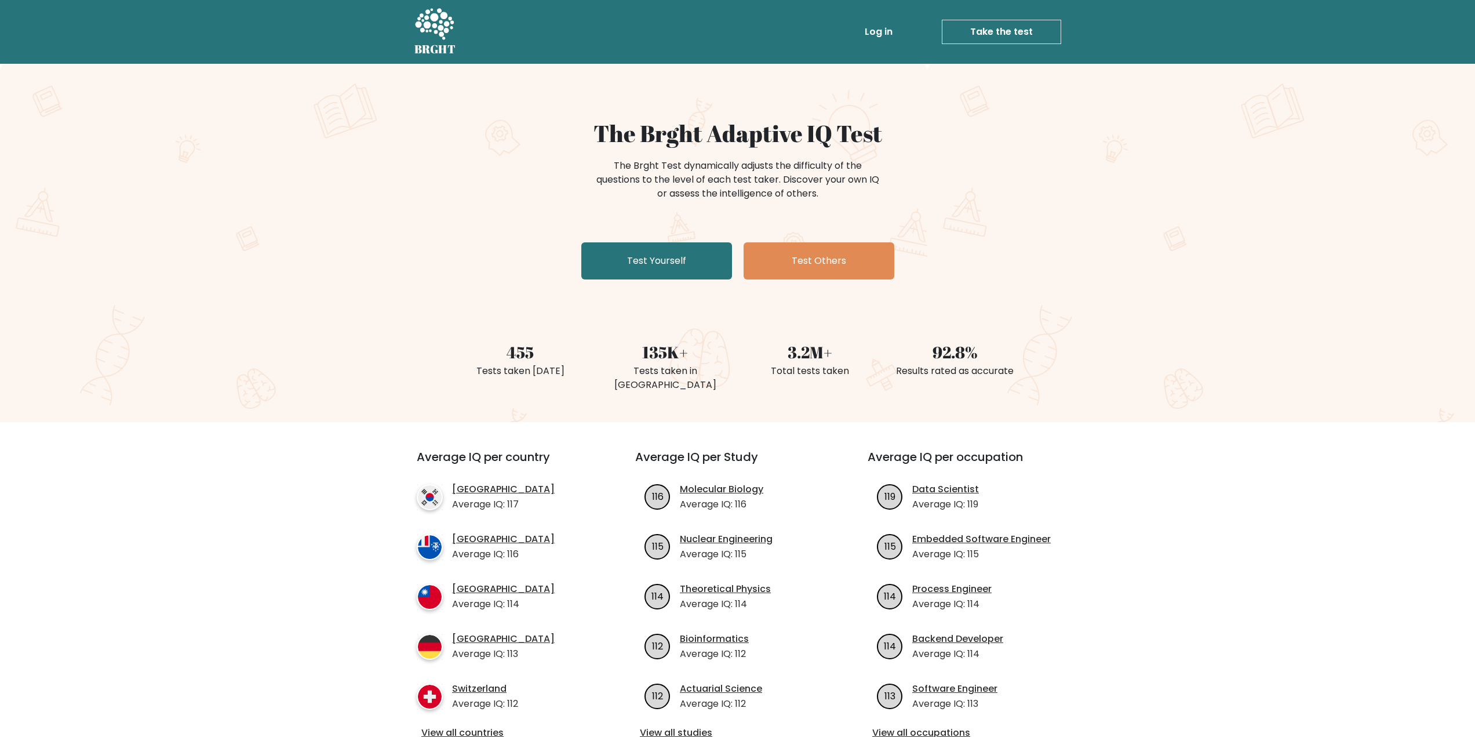  What do you see at coordinates (952, 589) in the screenshot?
I see `a: Process Engineer` at bounding box center [952, 589].